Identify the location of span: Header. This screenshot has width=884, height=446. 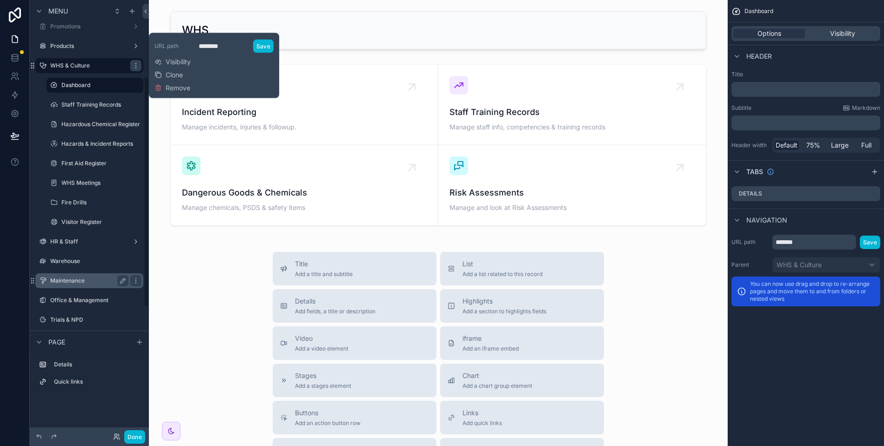
(759, 56).